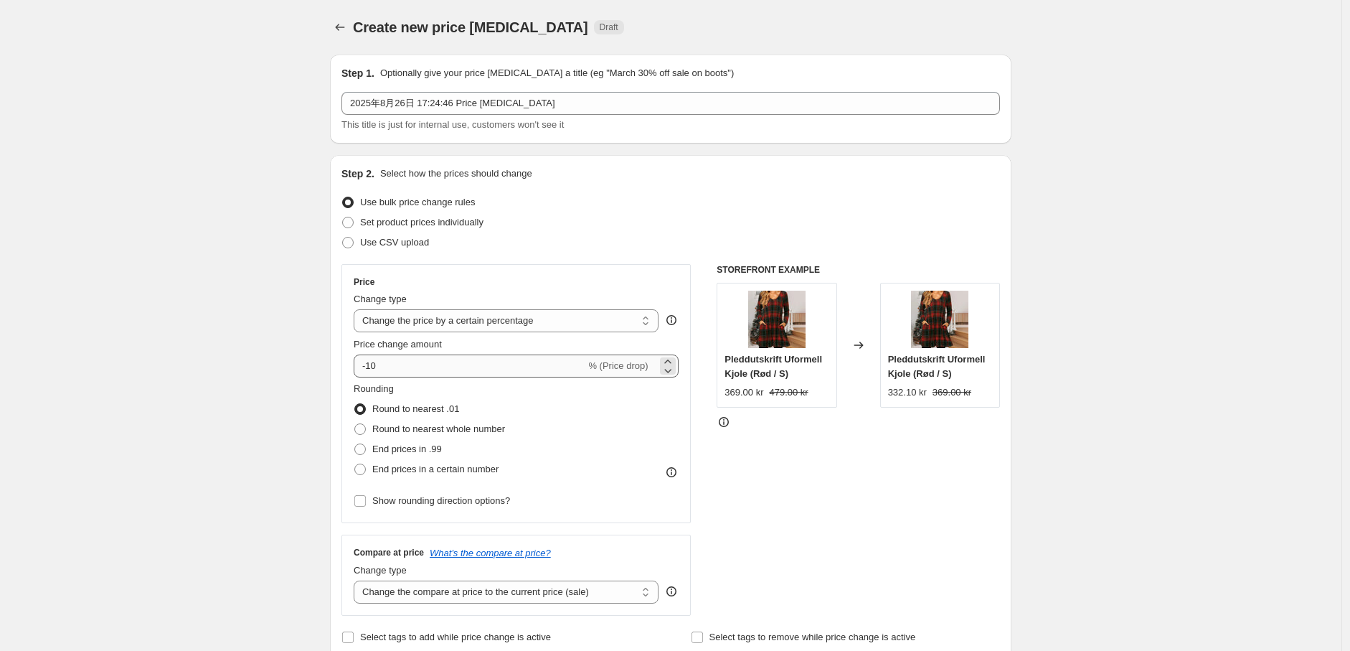  I want to click on span: Show rounding direction options?, so click(441, 500).